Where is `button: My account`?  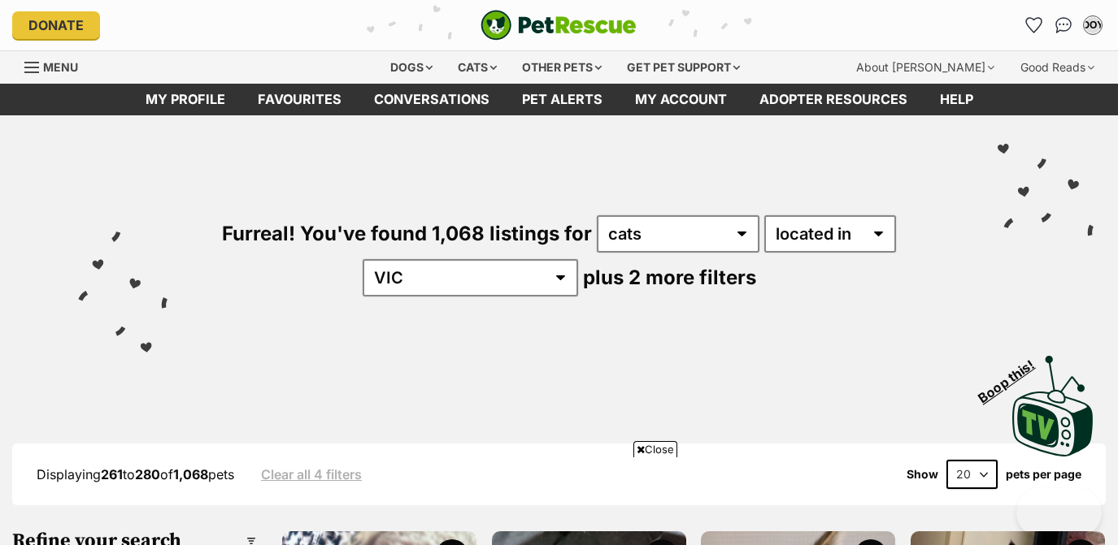 button: My account is located at coordinates (1093, 25).